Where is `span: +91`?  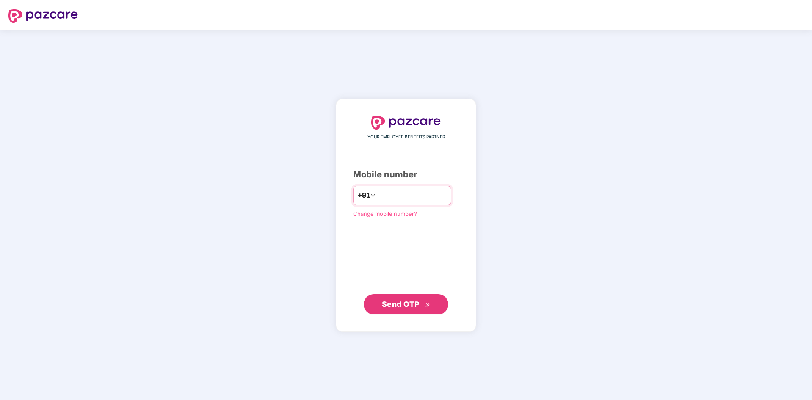 span: +91 is located at coordinates (364, 195).